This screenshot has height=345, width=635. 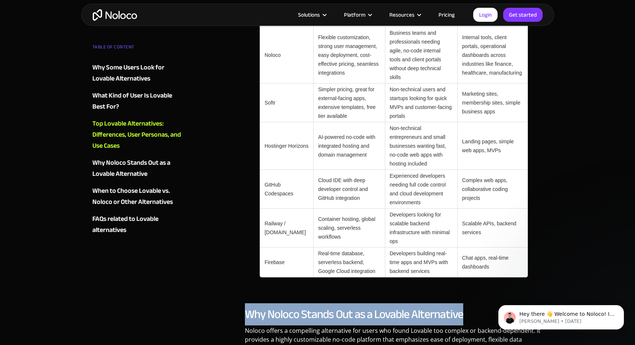 What do you see at coordinates (137, 49) in the screenshot?
I see `div: TABLE OF CONTENT` at bounding box center [137, 49].